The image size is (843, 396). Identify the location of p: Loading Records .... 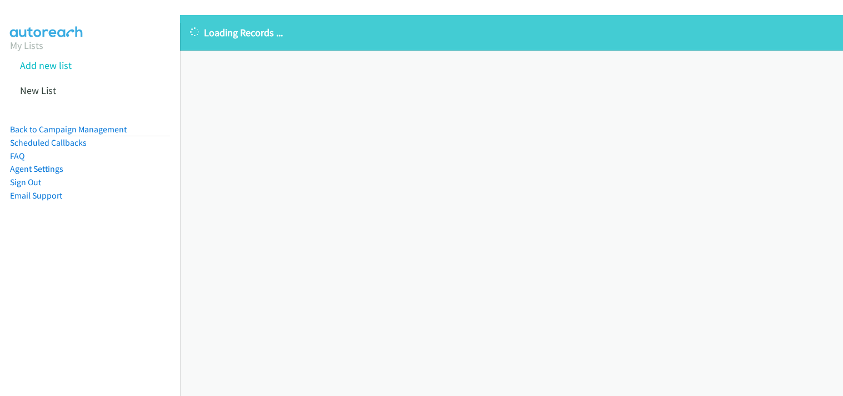
(512, 32).